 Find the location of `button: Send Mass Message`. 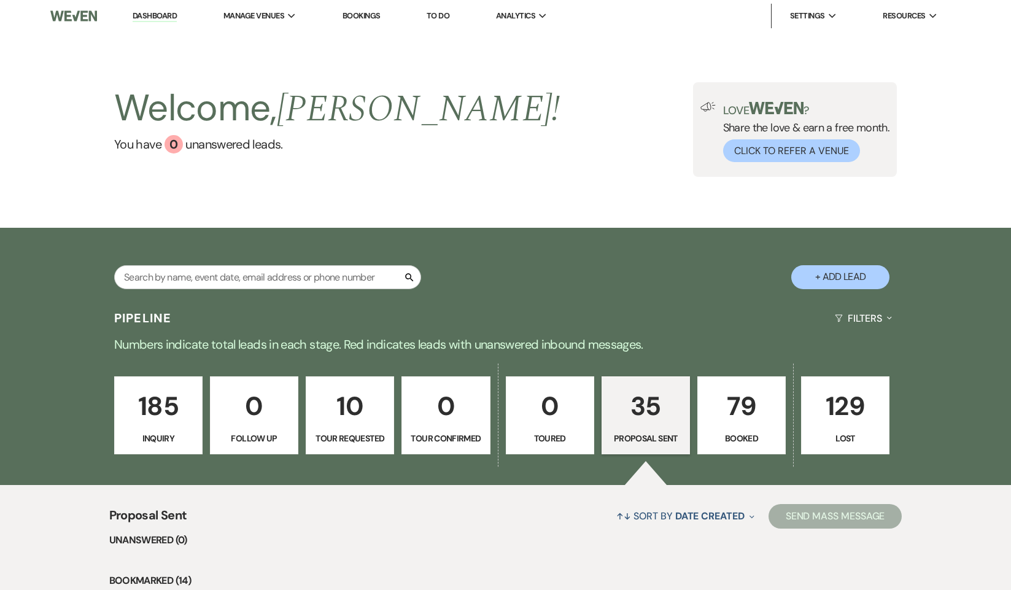

button: Send Mass Message is located at coordinates (835, 516).